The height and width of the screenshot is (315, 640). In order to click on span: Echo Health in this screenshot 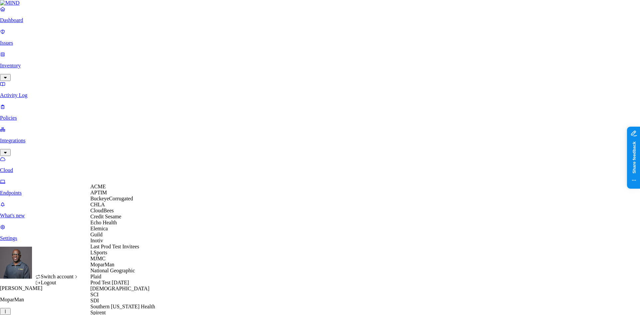, I will do `click(104, 222)`.